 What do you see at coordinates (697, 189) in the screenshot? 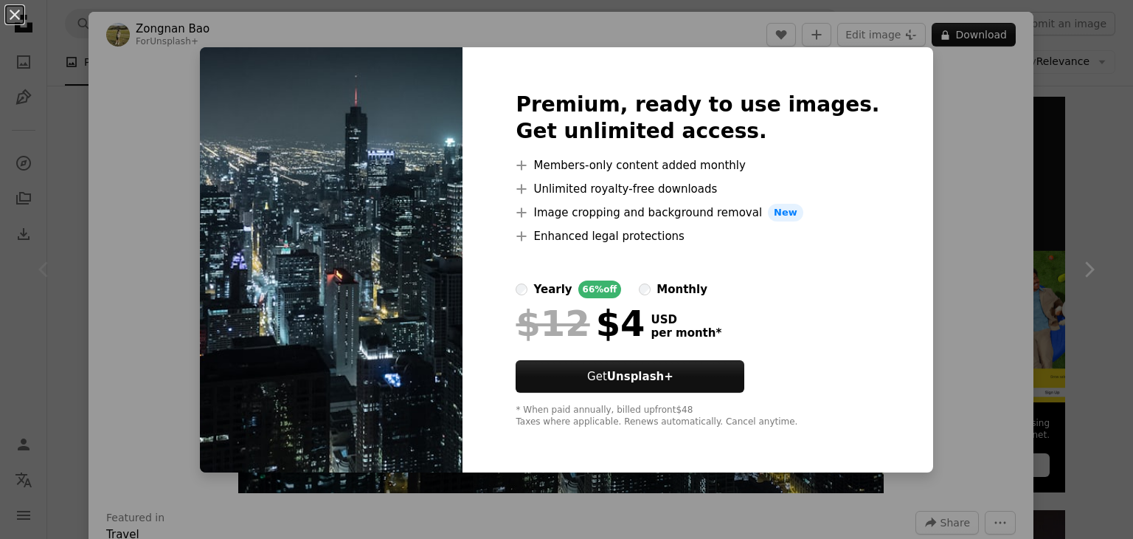
I see `li: Unlimited royalty-free downloads` at bounding box center [697, 189].